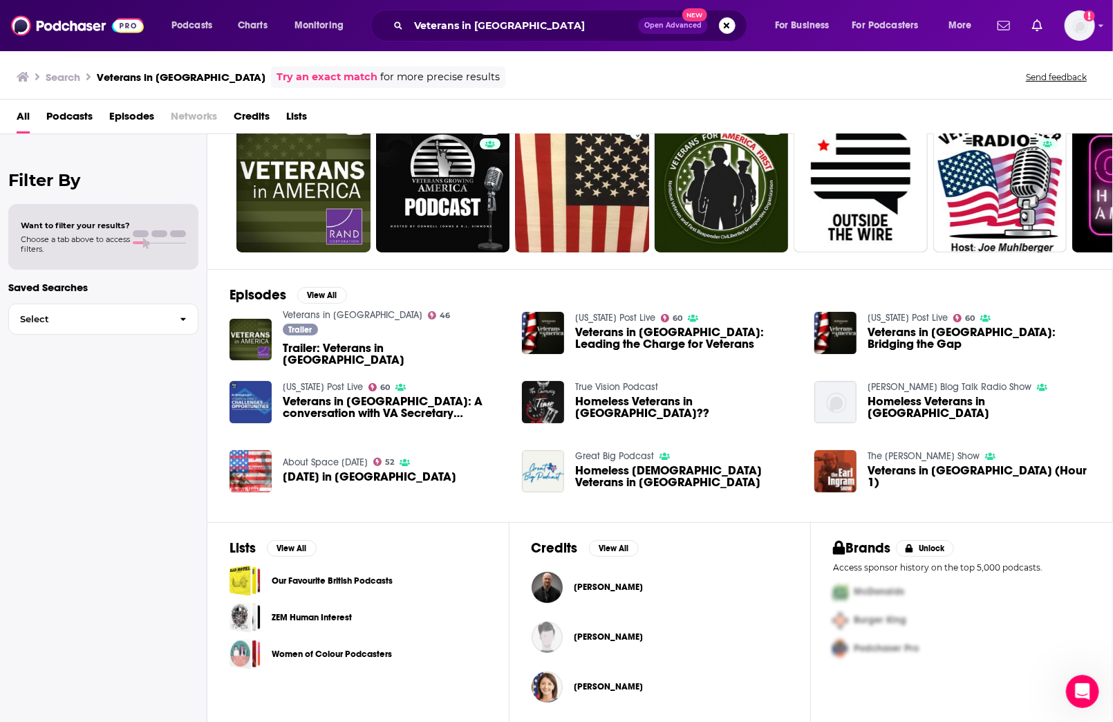 This screenshot has height=722, width=1113. I want to click on a: ZEM Human Interest, so click(245, 617).